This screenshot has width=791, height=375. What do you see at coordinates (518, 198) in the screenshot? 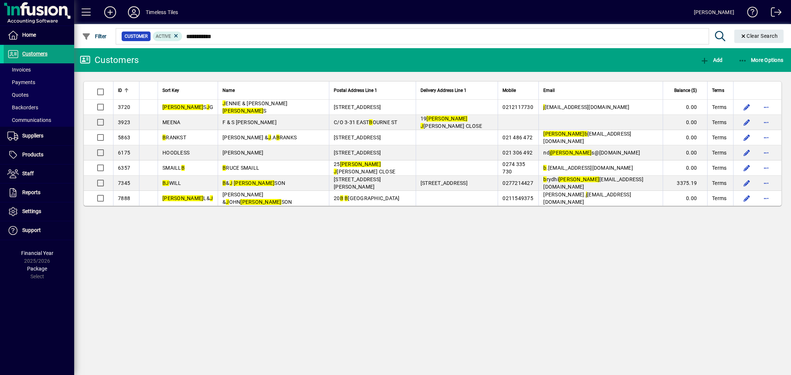
I see `span: 0211549375` at bounding box center [518, 198].